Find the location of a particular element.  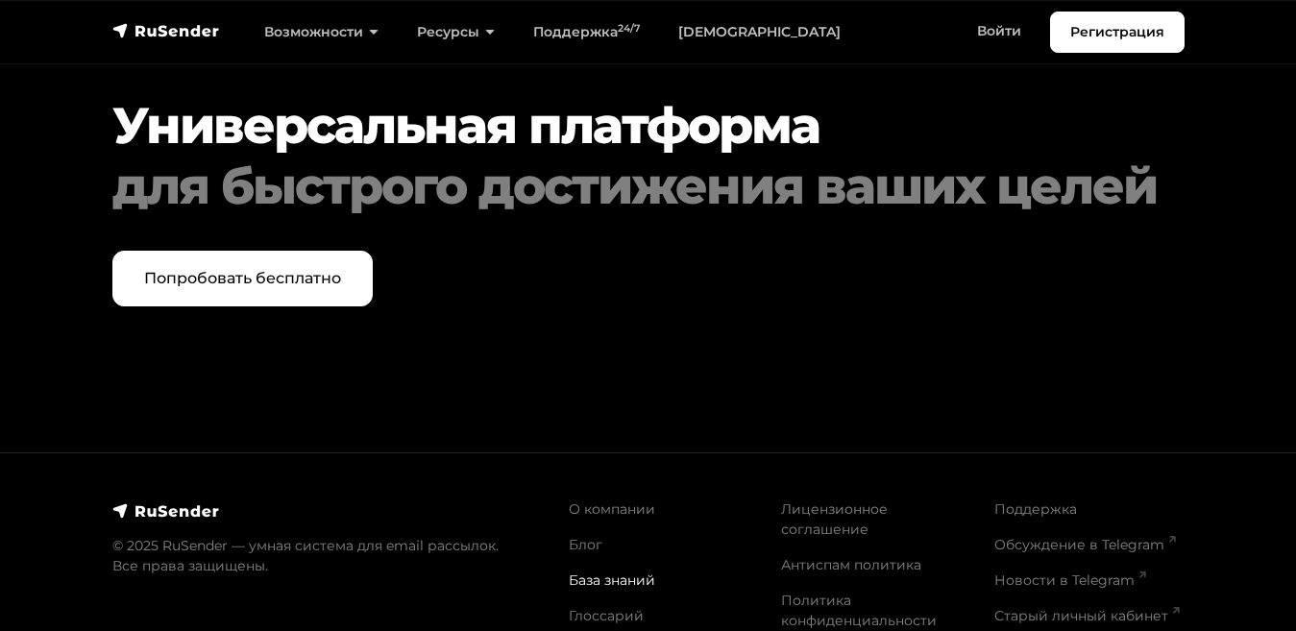

a: О компании is located at coordinates (612, 509).